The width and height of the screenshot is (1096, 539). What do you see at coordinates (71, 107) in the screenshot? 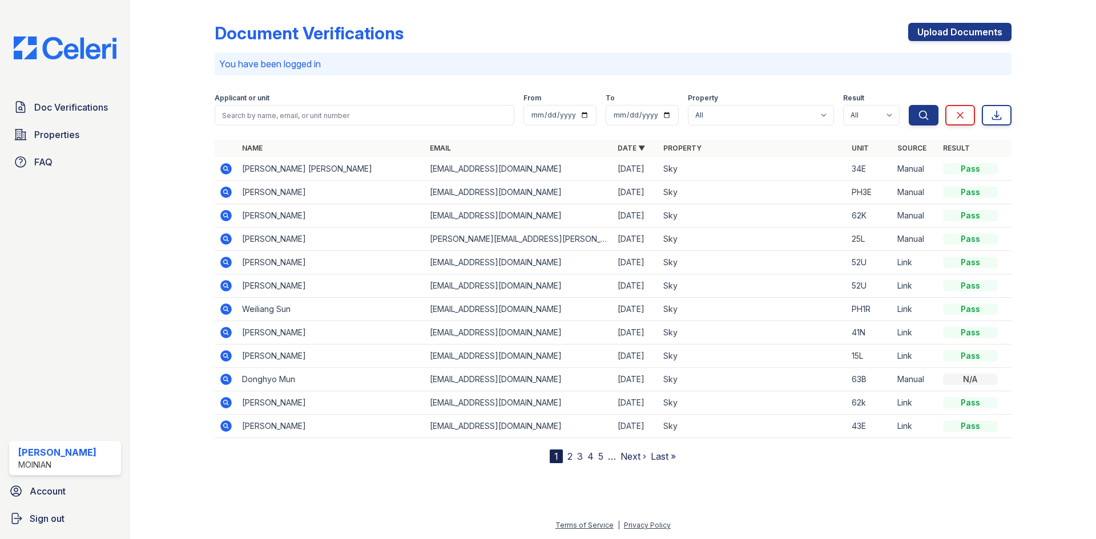
I see `span: Doc Verifications` at bounding box center [71, 107].